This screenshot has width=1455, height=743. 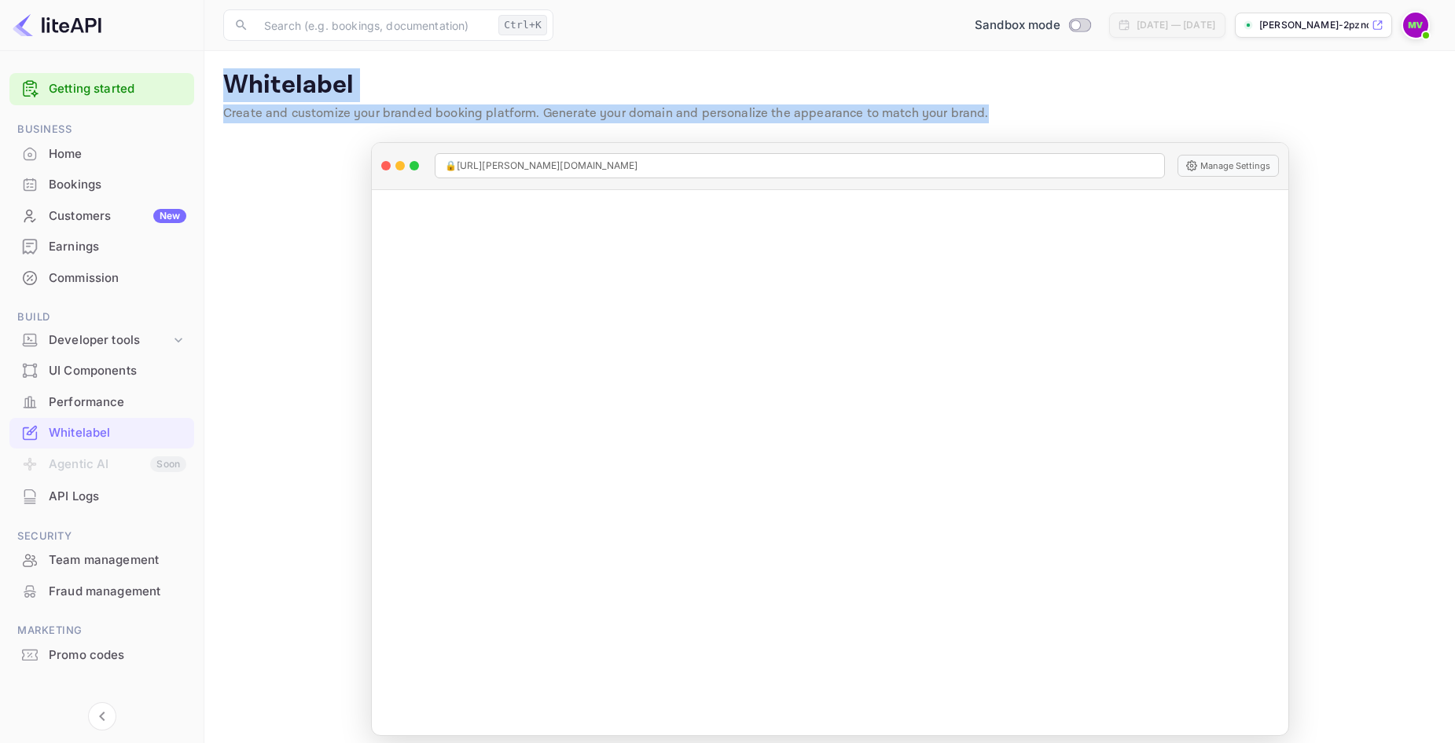 What do you see at coordinates (117, 89) in the screenshot?
I see `a: Getting started` at bounding box center [117, 89].